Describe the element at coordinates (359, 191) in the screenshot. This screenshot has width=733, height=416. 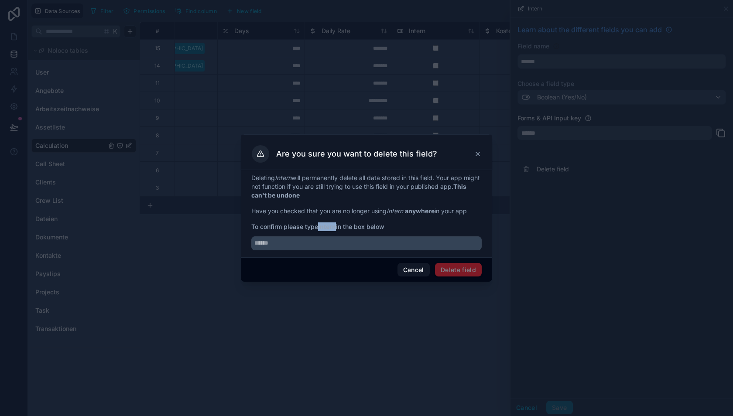
I see `strong: This can't be undone` at that location.